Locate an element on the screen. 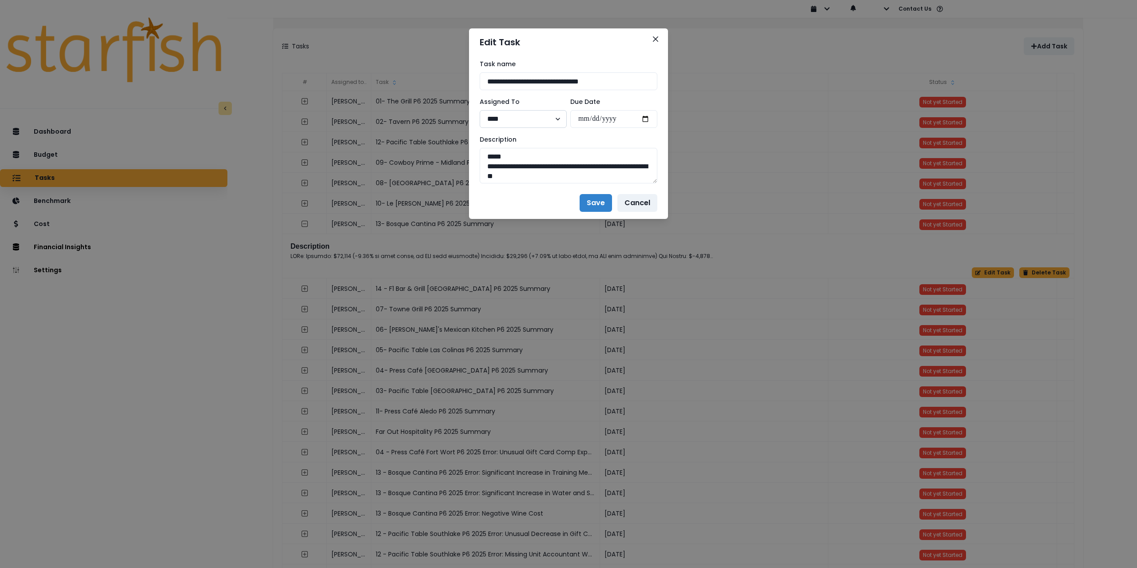 The width and height of the screenshot is (1137, 568). label: Due Date is located at coordinates (611, 102).